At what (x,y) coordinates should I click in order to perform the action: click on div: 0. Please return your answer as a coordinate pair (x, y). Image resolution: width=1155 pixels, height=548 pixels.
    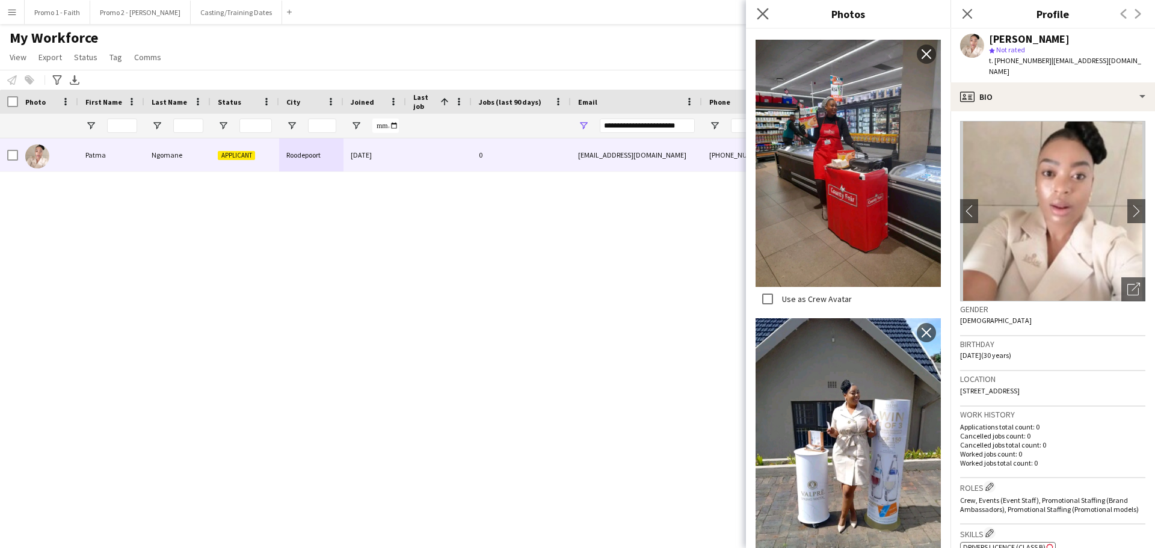
    Looking at the image, I should click on (521, 155).